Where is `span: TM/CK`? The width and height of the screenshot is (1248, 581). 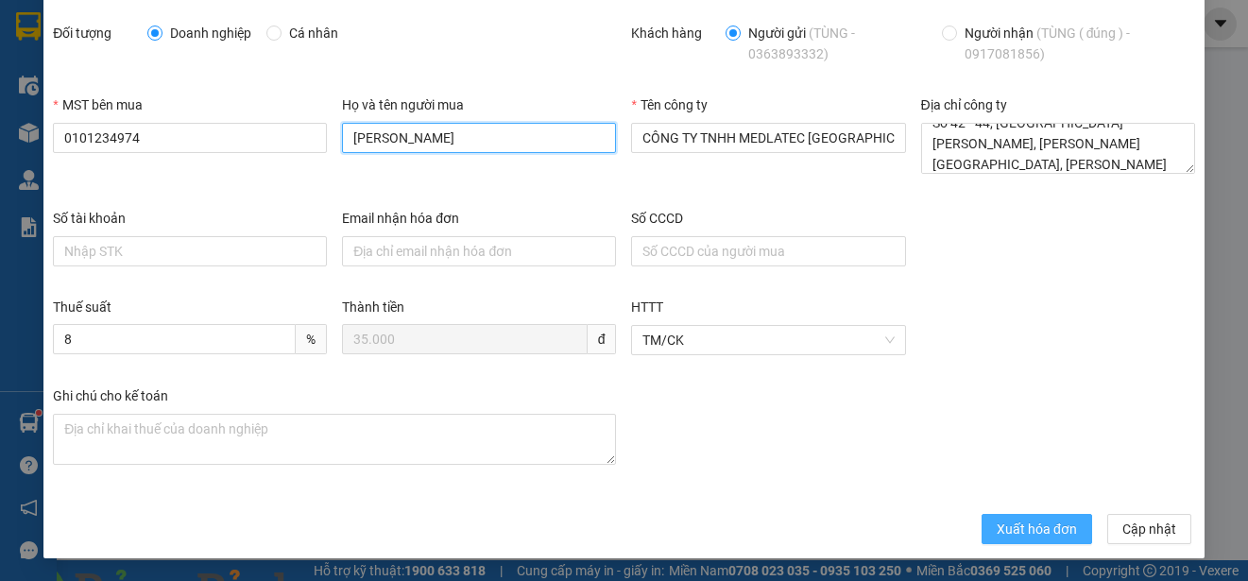
span: TM/CK is located at coordinates (768, 340).